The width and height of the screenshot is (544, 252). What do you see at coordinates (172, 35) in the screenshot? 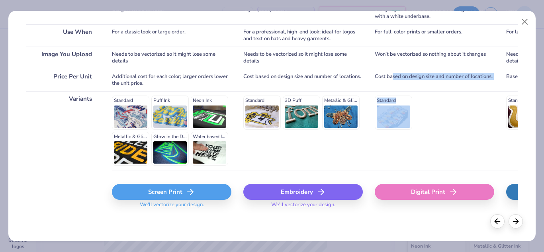
I see `div: For a classic look or large order.` at bounding box center [172, 35].